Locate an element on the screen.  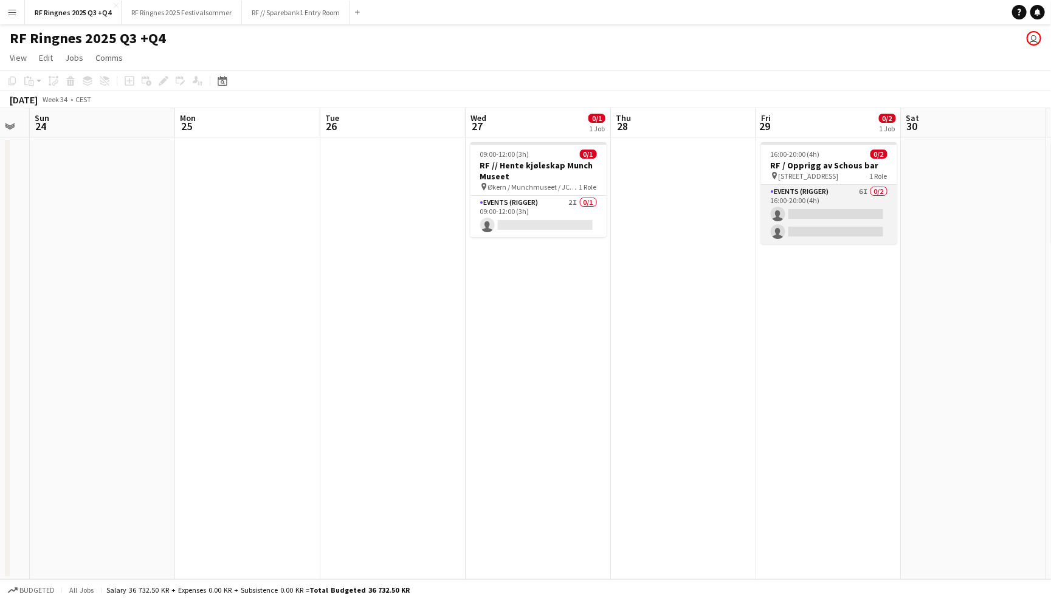
app-job-card: 09:00-12:00 (3h)0/1RF // Hente kjøleskap Munch Museet Økern / Munchmuseet / JCP Lager1 RoleEvents... is located at coordinates (538, 190).